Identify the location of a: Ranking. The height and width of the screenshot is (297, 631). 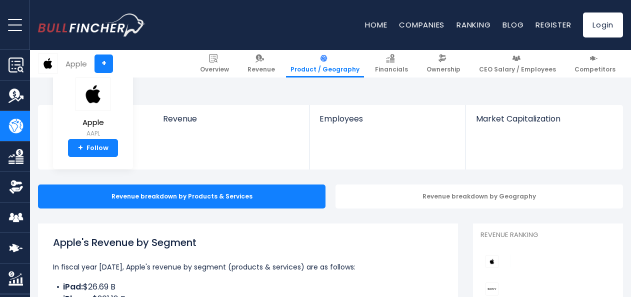
(474, 25).